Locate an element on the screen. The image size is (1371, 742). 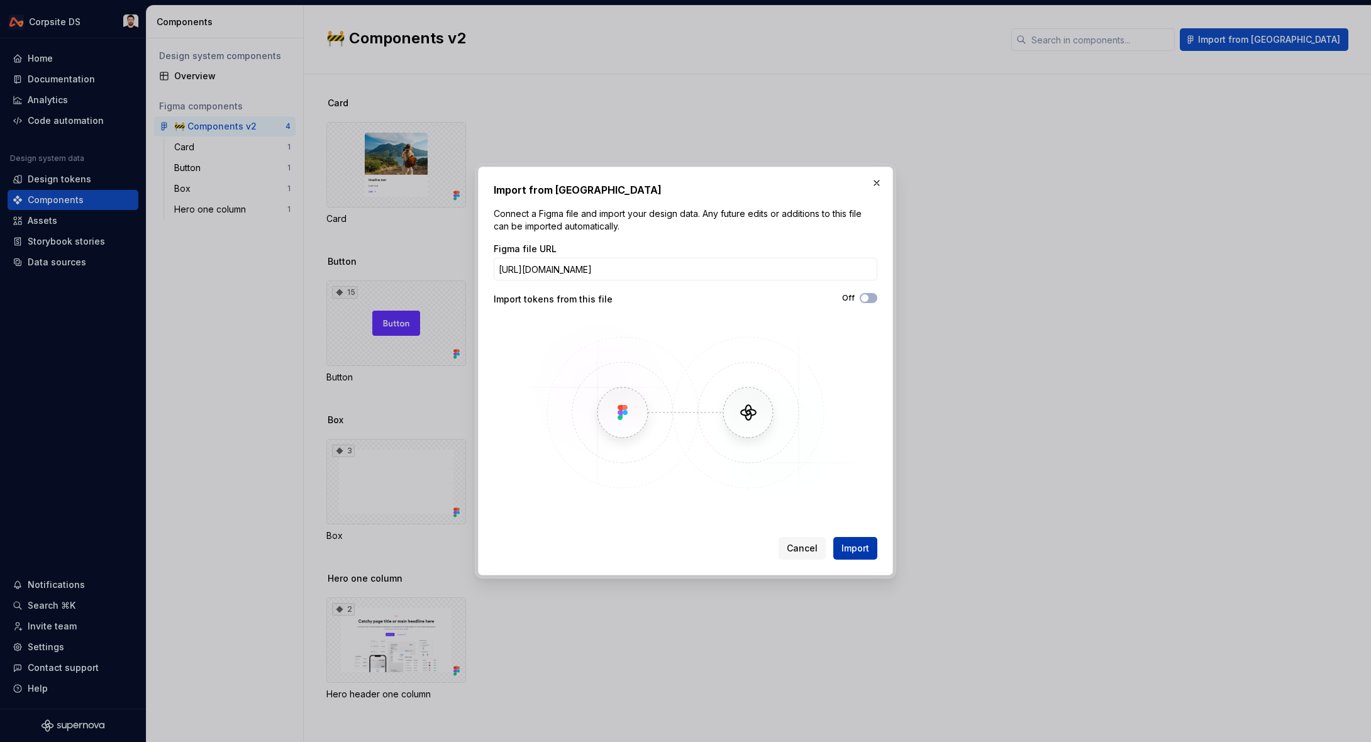
label: Figma file URL is located at coordinates (525, 249).